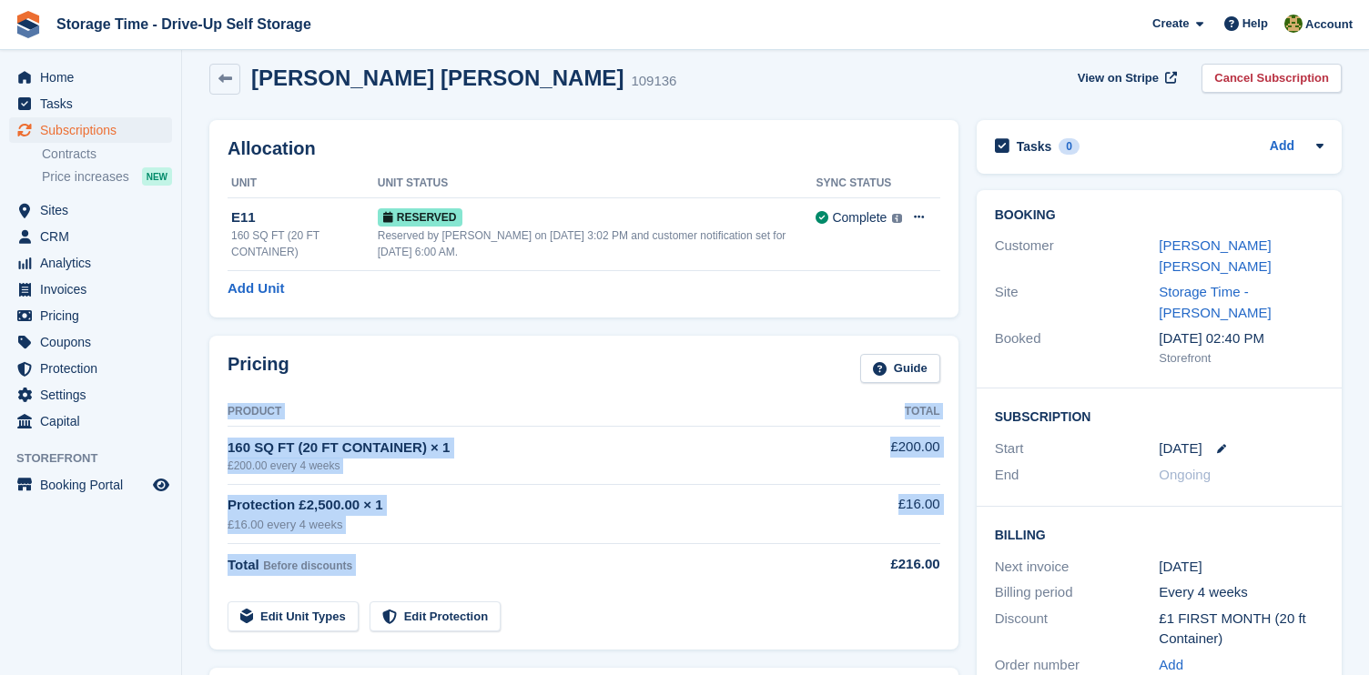  Describe the element at coordinates (258, 369) in the screenshot. I see `h2: Pricing` at that location.